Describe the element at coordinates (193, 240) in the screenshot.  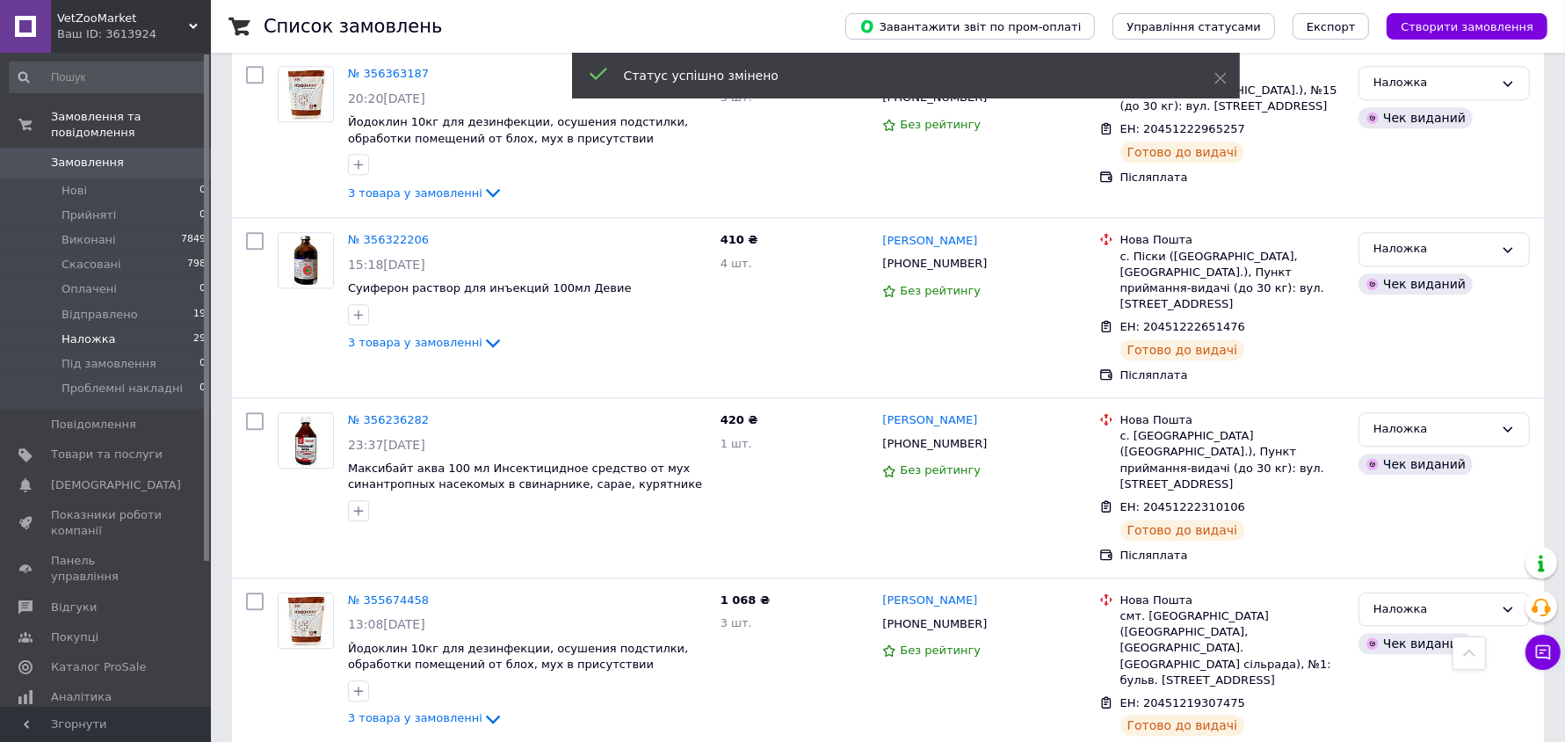
I see `span: 7849` at that location.